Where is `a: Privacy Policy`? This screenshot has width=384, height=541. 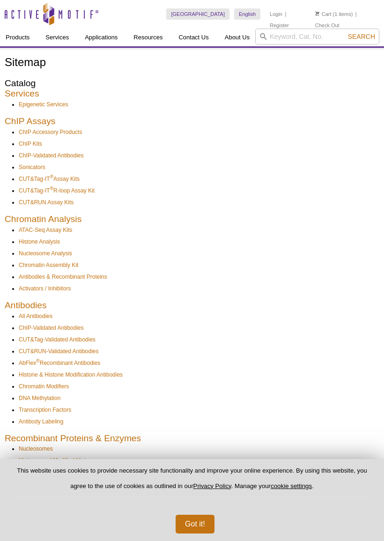 a: Privacy Policy is located at coordinates (212, 486).